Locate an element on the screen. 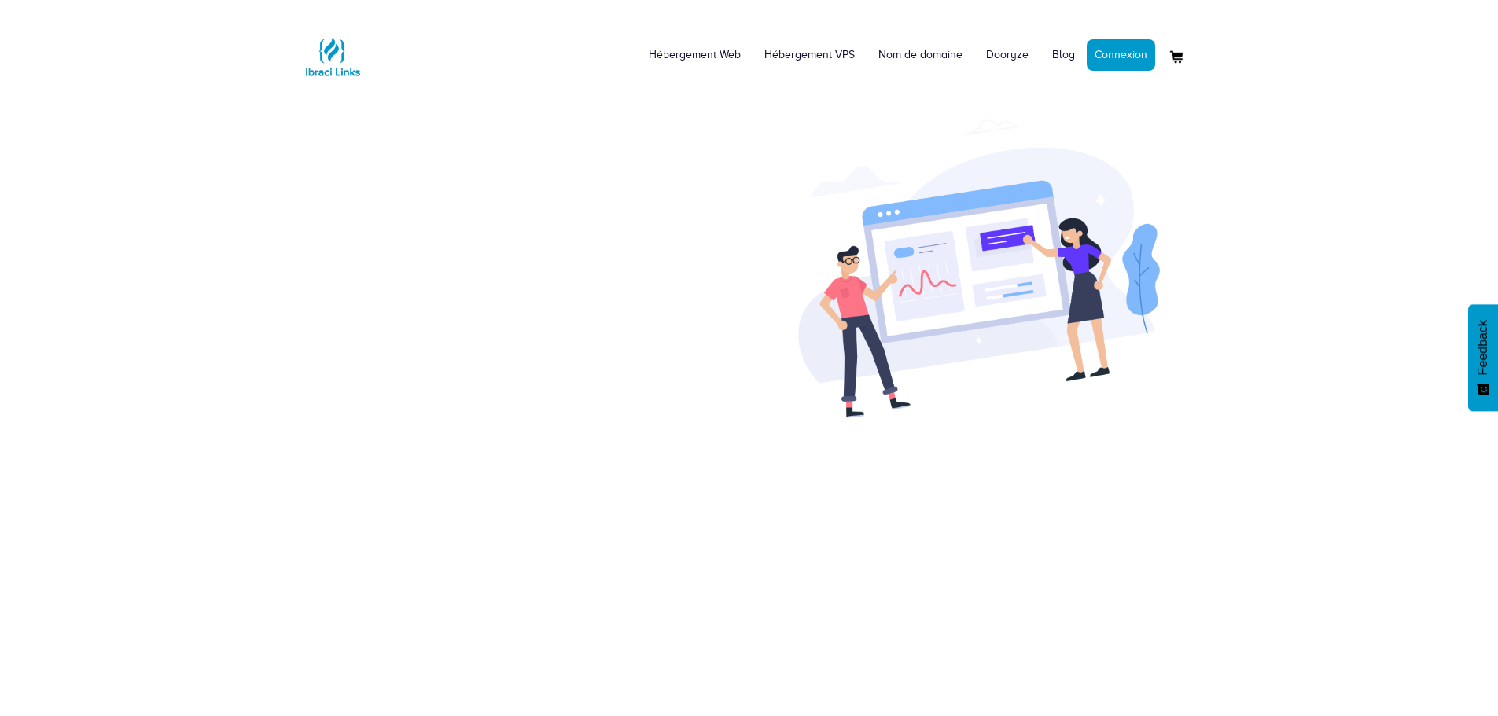 Image resolution: width=1498 pixels, height=716 pixels. a: Hébergement VPS is located at coordinates (809, 55).